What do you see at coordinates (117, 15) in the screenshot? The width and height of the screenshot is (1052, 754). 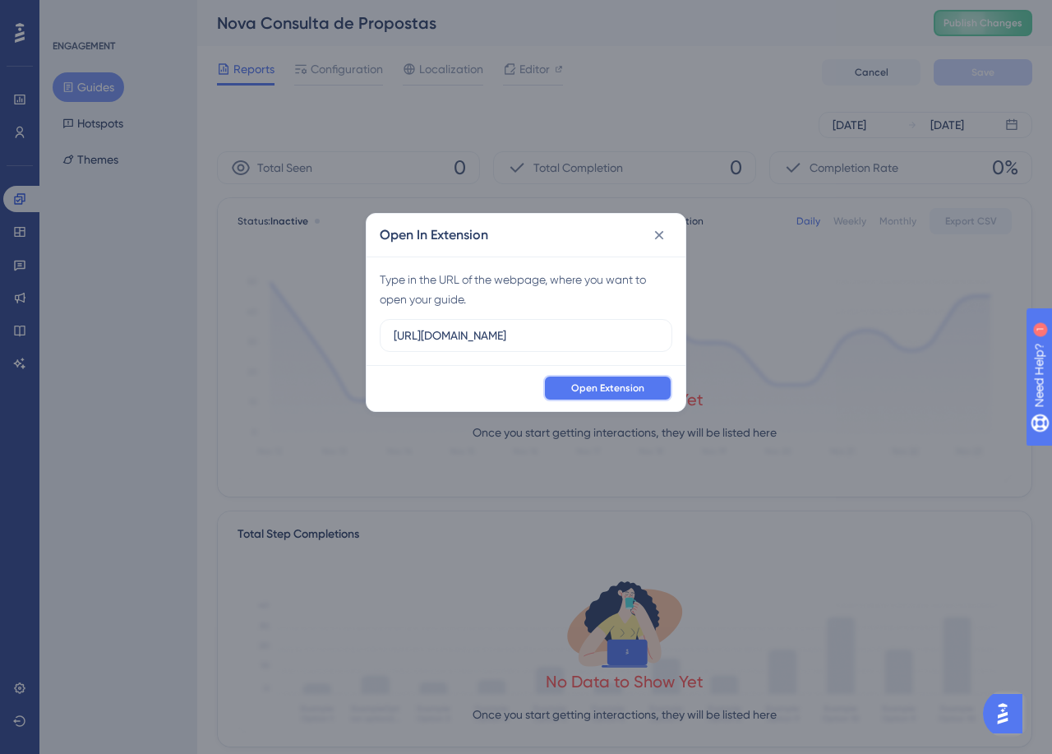 I see `div: 1` at bounding box center [117, 15].